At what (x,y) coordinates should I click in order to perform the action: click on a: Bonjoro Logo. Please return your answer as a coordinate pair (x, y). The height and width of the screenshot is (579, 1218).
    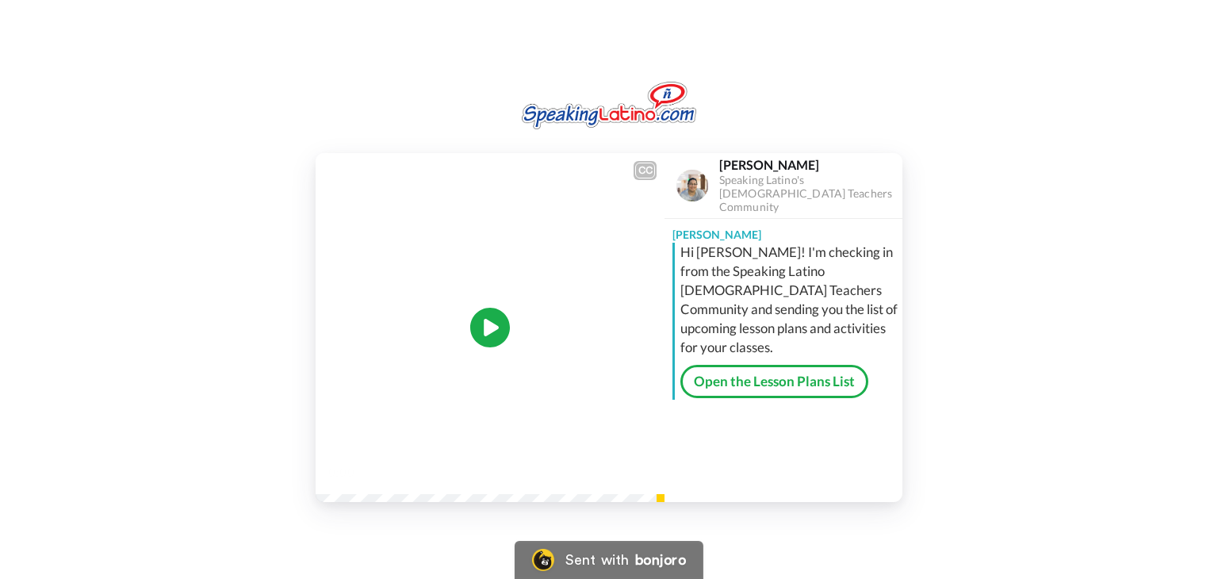
    Looking at the image, I should click on (609, 560).